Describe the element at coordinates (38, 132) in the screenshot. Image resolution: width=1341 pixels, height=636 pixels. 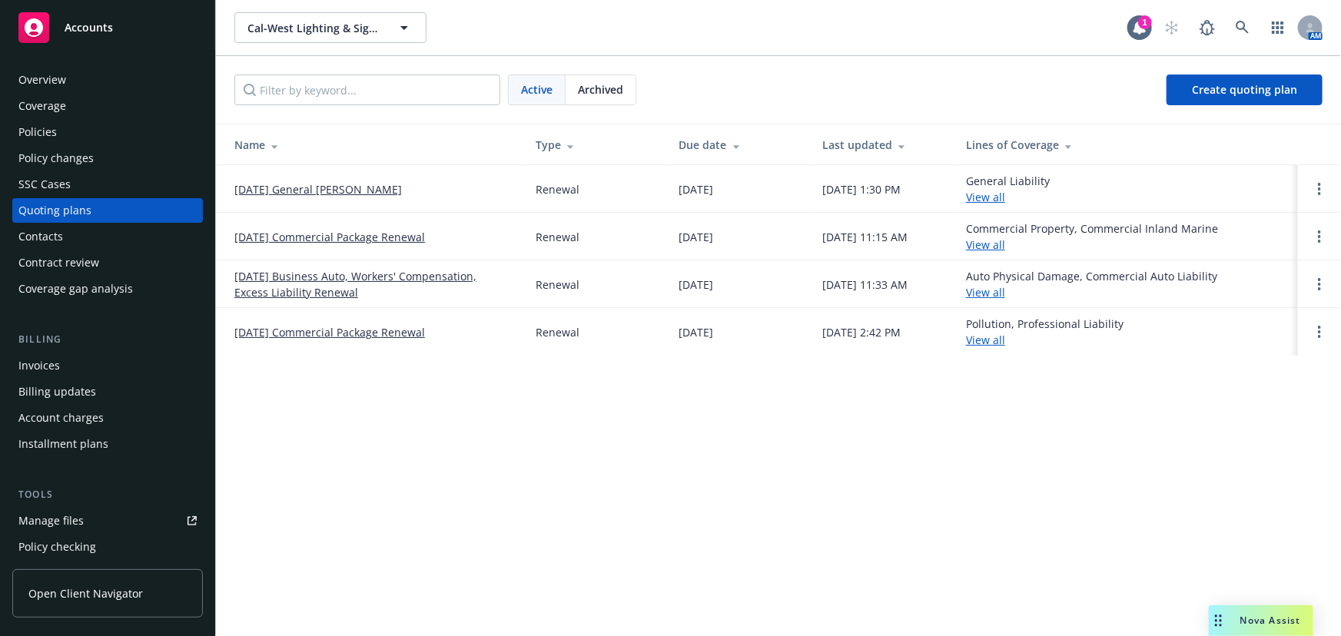
I see `div: Policies` at that location.